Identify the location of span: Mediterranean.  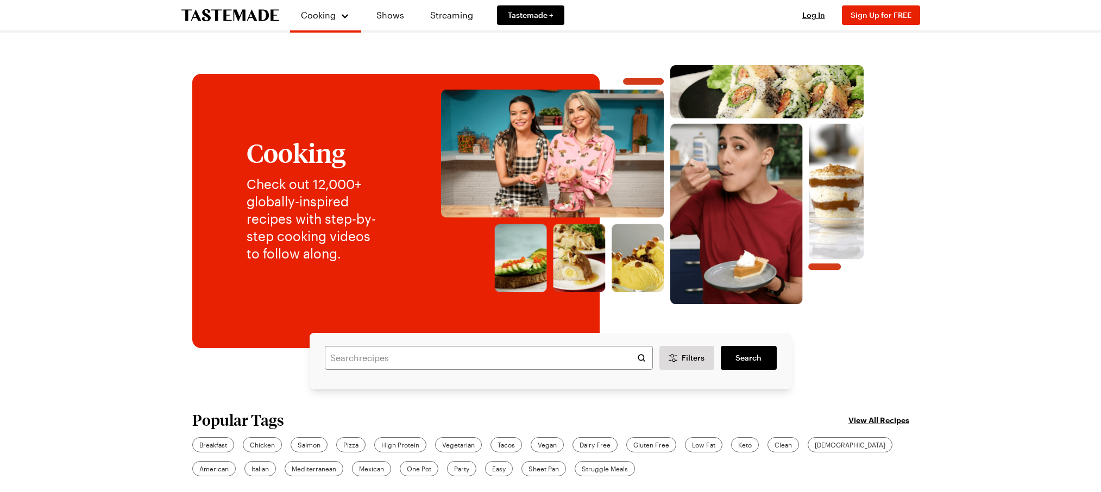
(314, 469).